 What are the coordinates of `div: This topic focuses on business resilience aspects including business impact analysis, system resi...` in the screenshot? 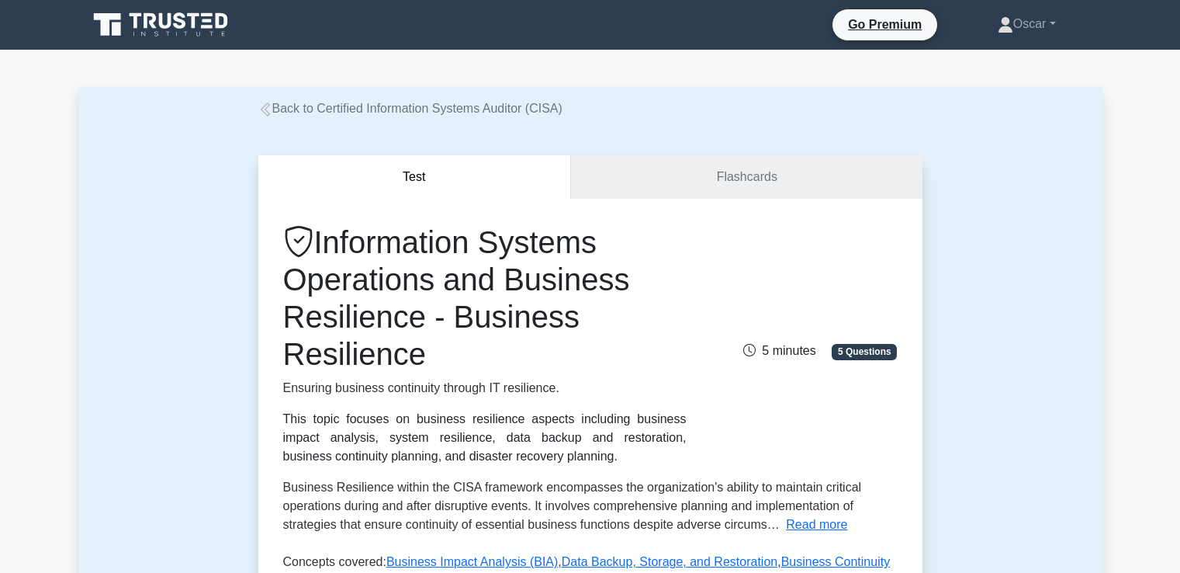 It's located at (485, 438).